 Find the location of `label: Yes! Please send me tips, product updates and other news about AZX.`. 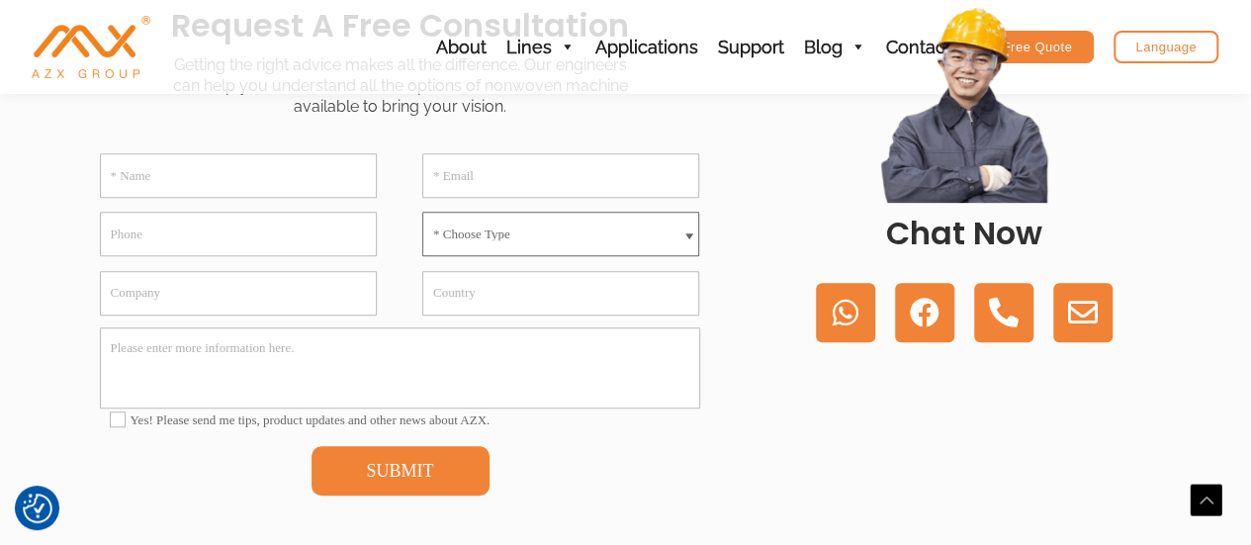

label: Yes! Please send me tips, product updates and other news about AZX. is located at coordinates (400, 420).